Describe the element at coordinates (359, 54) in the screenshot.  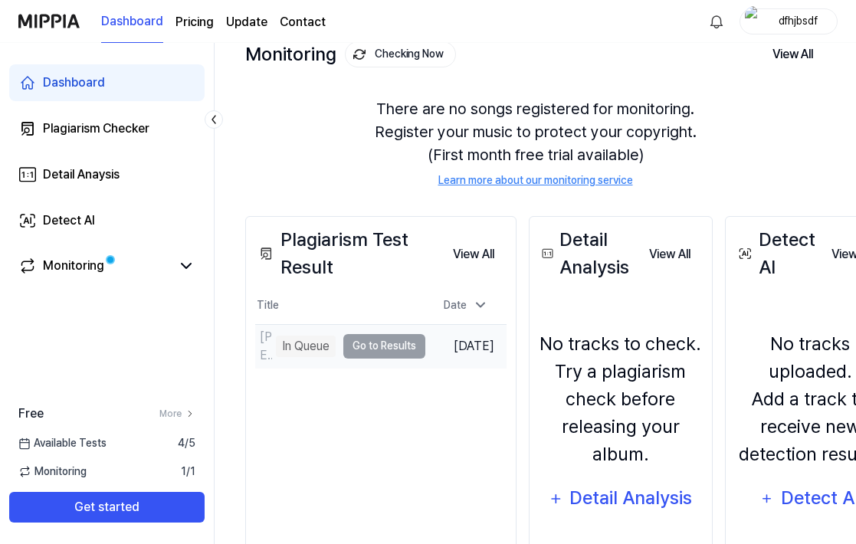
I see `img: monitoring Icon` at that location.